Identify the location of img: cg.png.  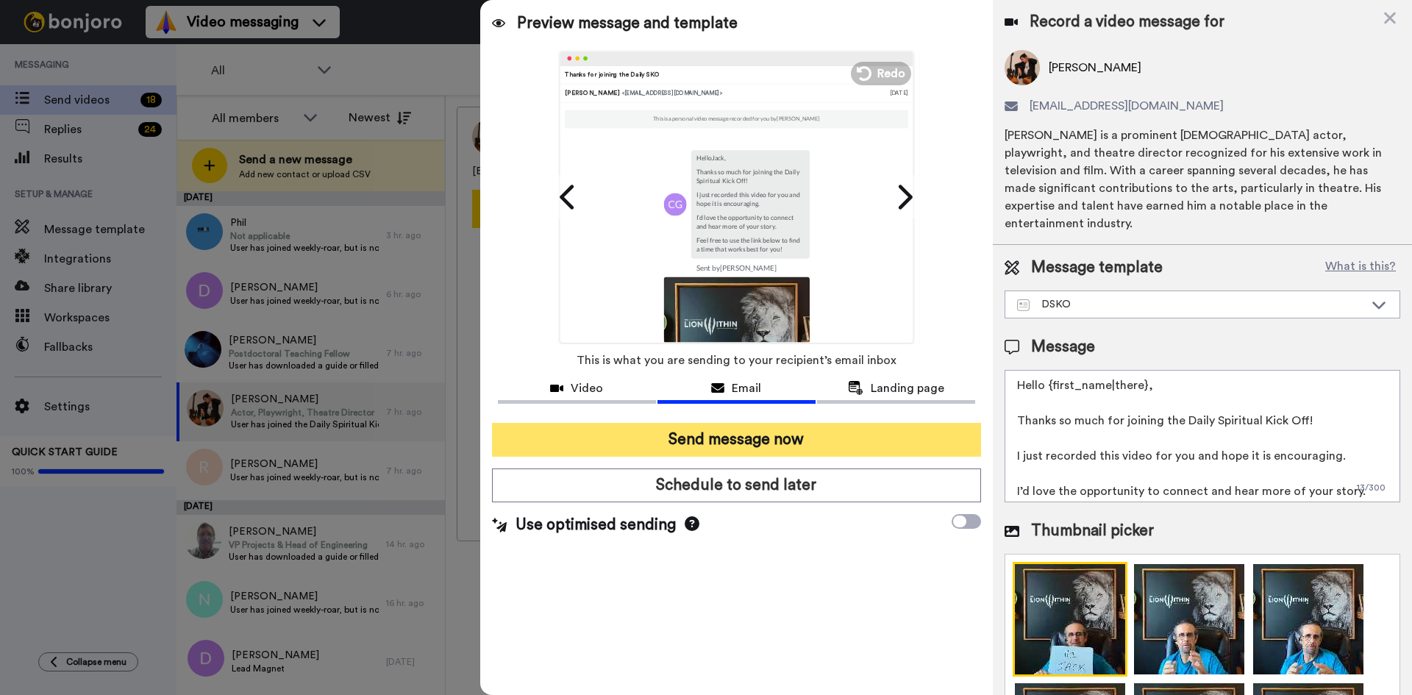
(675, 204).